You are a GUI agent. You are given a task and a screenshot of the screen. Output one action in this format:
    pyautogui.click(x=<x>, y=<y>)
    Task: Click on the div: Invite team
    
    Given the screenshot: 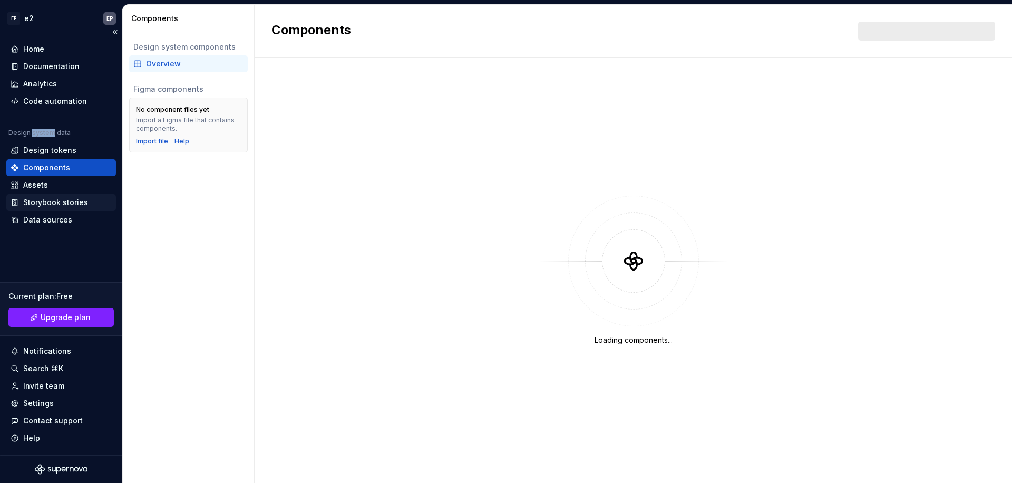 What is the action you would take?
    pyautogui.click(x=44, y=386)
    